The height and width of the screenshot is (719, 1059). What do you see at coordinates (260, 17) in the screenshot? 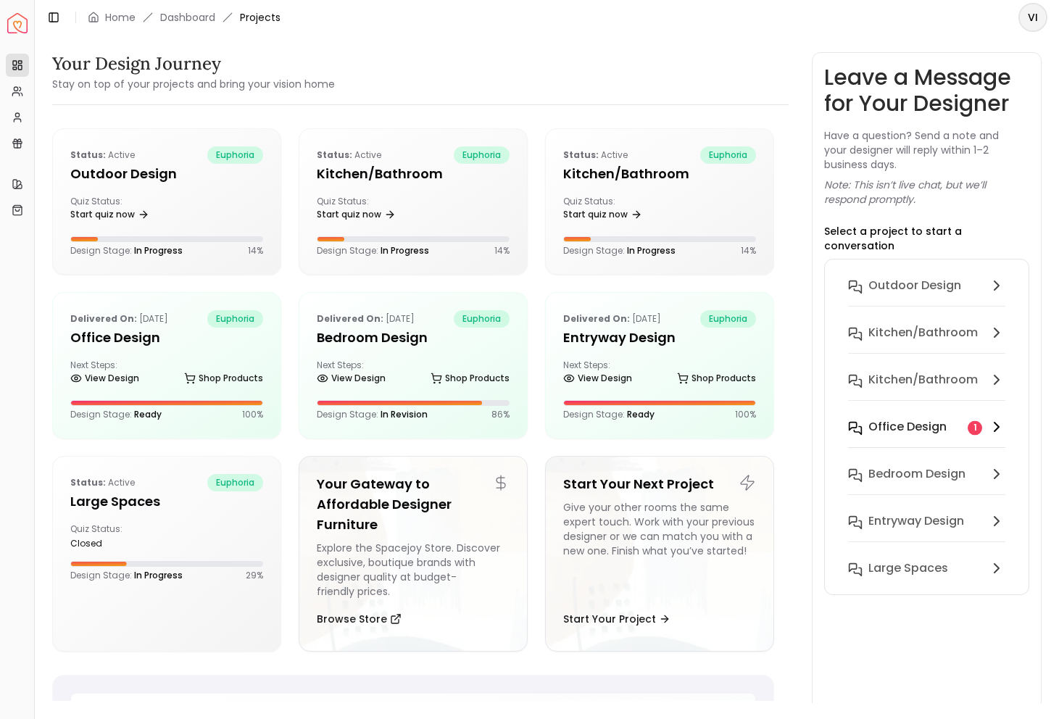
I see `span: Projects` at bounding box center [260, 17].